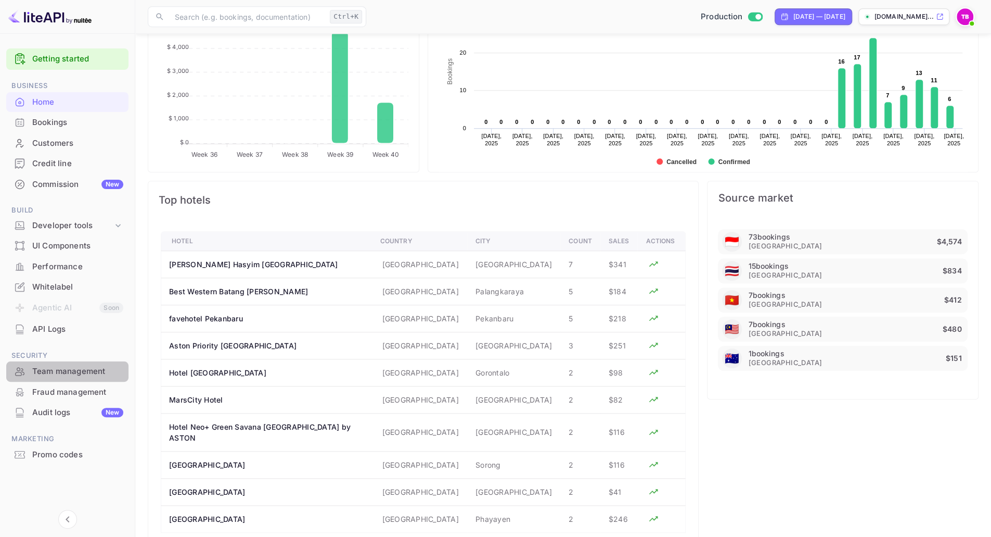 The height and width of the screenshot is (537, 991). I want to click on p: $412, so click(954, 300).